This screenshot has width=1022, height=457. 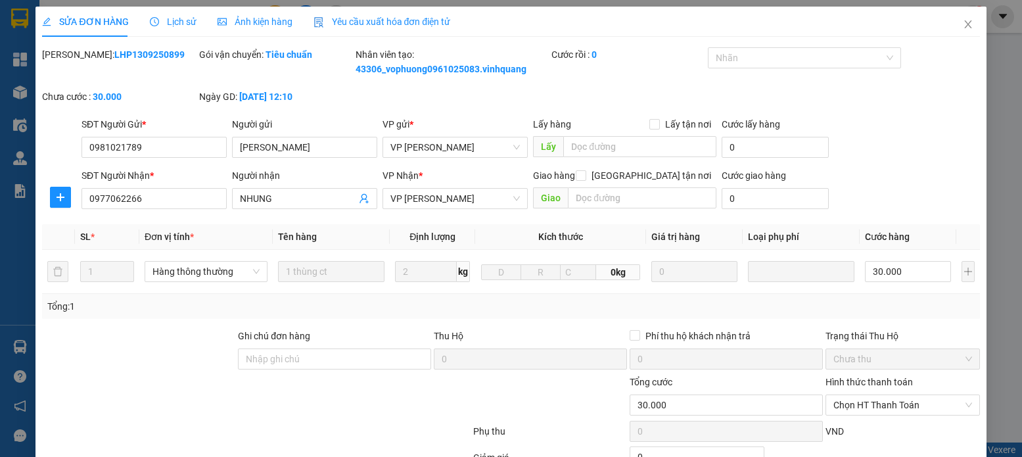 I want to click on div: Tổng: 1, so click(x=221, y=306).